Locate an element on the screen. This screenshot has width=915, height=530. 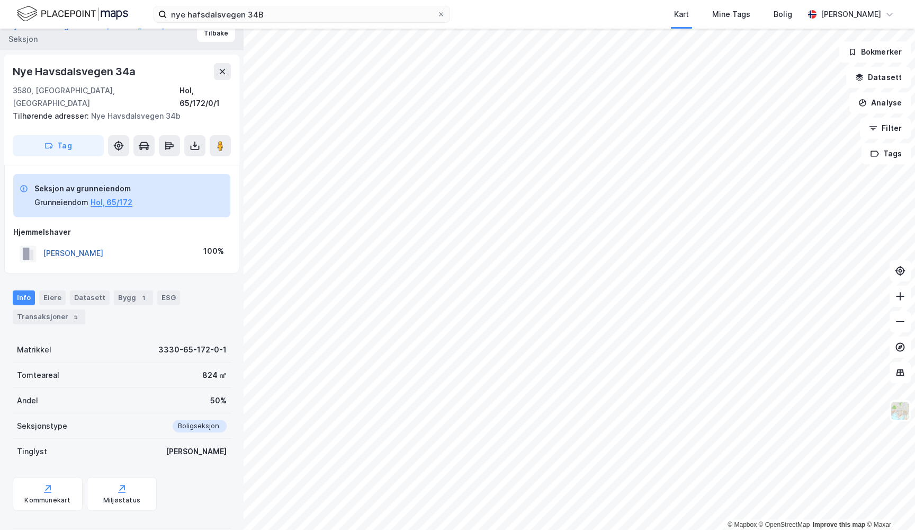
div: 5 is located at coordinates (76, 317).